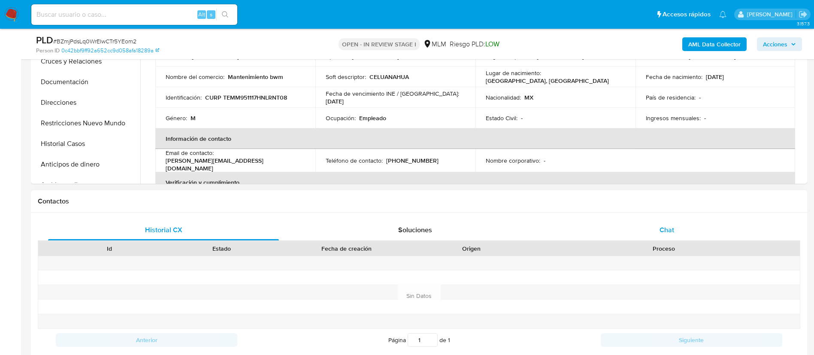 The height and width of the screenshot is (355, 814). What do you see at coordinates (714, 44) in the screenshot?
I see `button: AML Data Collector` at bounding box center [714, 44].